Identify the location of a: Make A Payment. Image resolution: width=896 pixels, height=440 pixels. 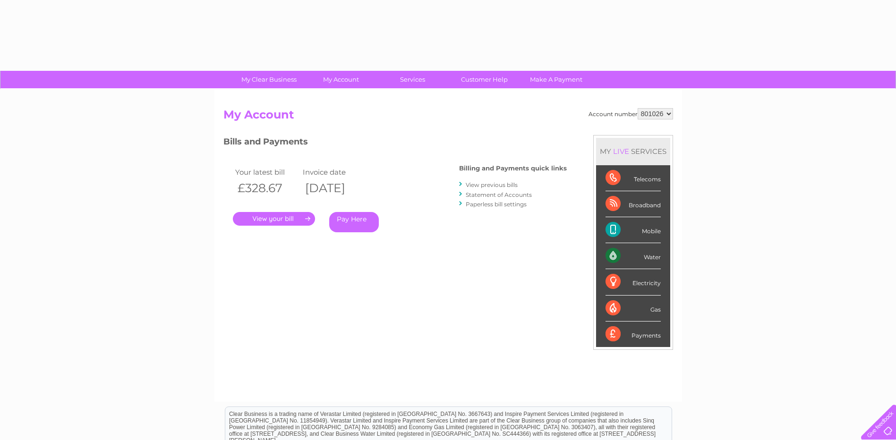
(556, 79).